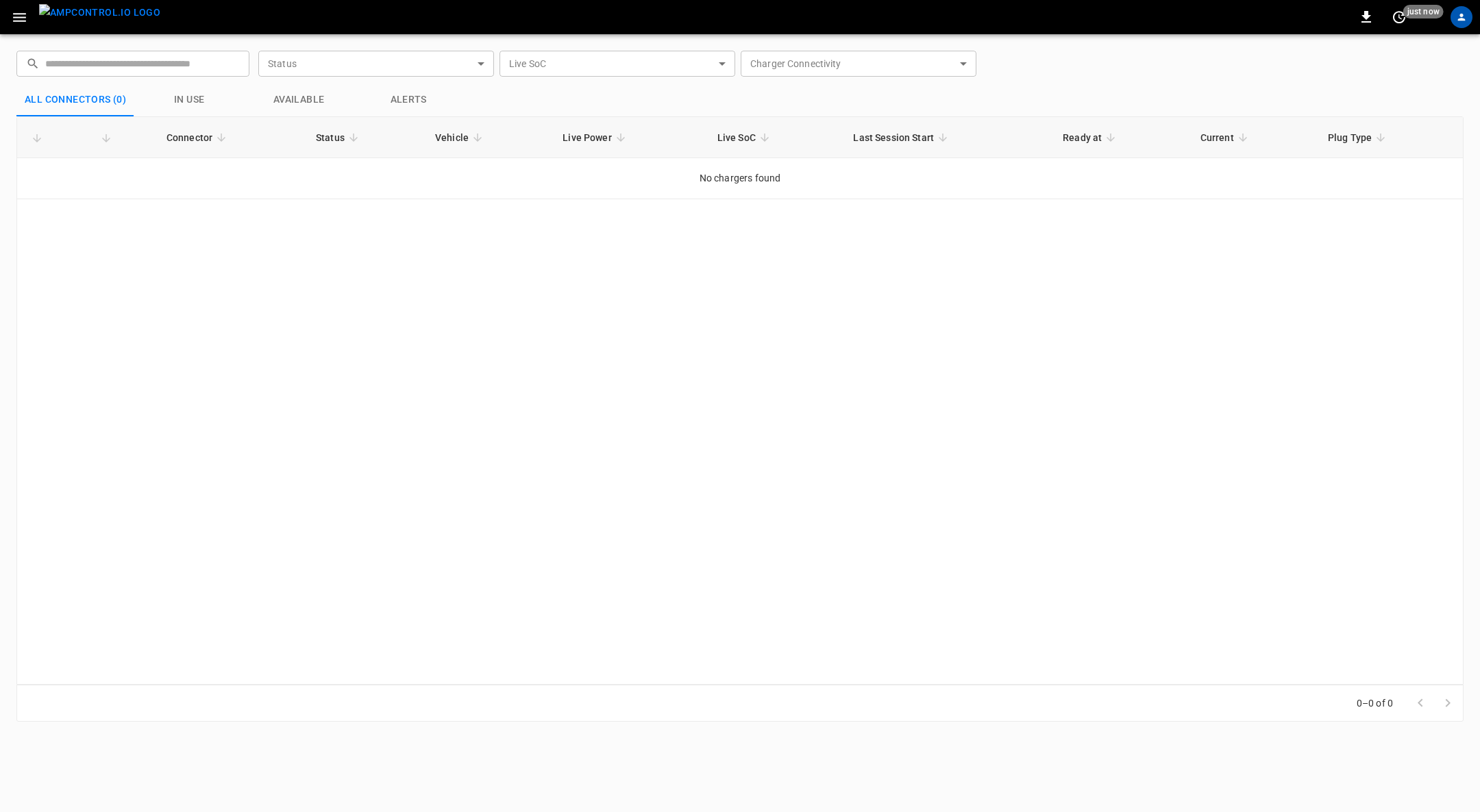 Image resolution: width=1480 pixels, height=812 pixels. Describe the element at coordinates (99, 12) in the screenshot. I see `img: ampcontrol.io logo` at that location.